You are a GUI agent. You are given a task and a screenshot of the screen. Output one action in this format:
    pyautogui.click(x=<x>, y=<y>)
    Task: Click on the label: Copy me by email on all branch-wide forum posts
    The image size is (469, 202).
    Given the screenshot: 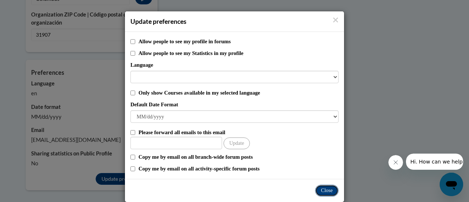 What is the action you would take?
    pyautogui.click(x=239, y=157)
    